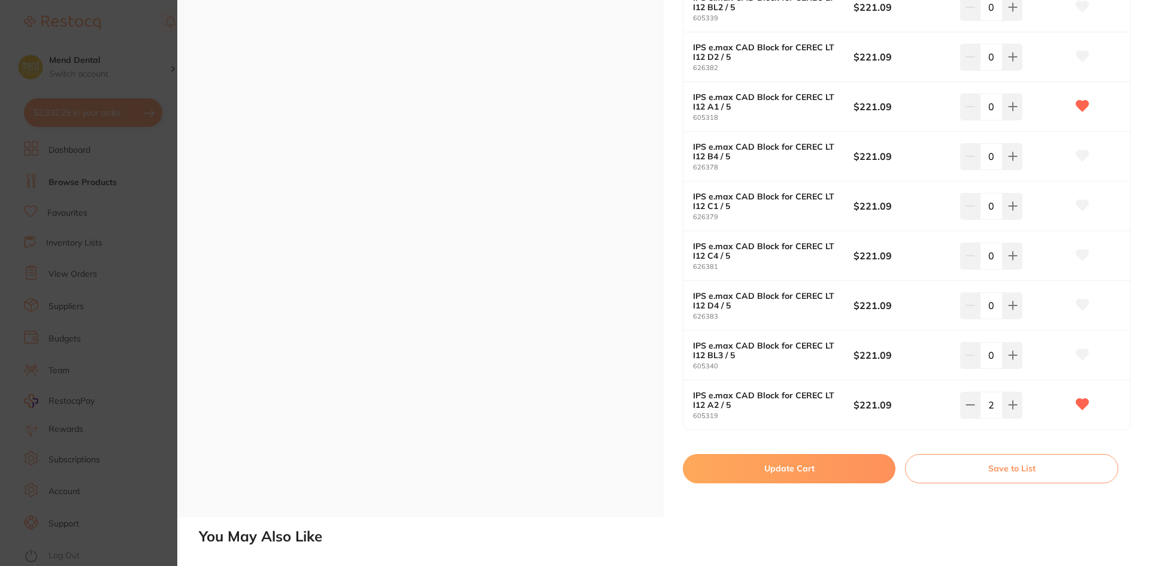 The height and width of the screenshot is (566, 1150). What do you see at coordinates (773, 18) in the screenshot?
I see `small: 605339` at bounding box center [773, 18].